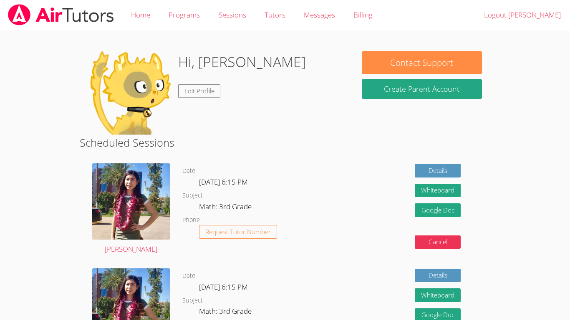  Describe the element at coordinates (61, 15) in the screenshot. I see `img: airtutors_banner-c4298cdbf04f3fff15de1276eac7730deb9818008684d7c2e4769d2f7ddbe033.png` at that location.